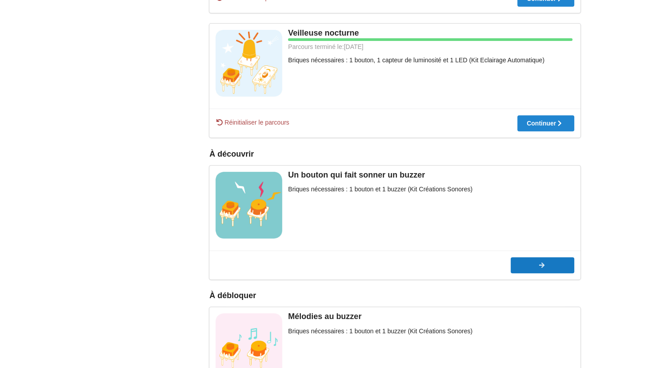 This screenshot has height=368, width=660. Describe the element at coordinates (395, 316) in the screenshot. I see `div: Mélodies au buzzer` at that location.